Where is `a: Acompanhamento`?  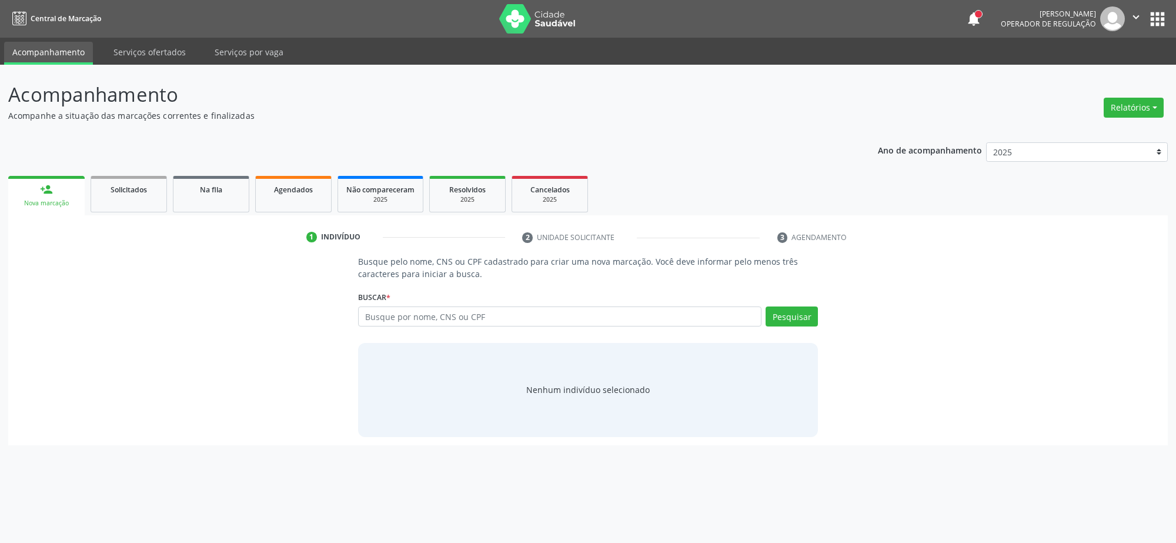
a: Acompanhamento is located at coordinates (48, 53).